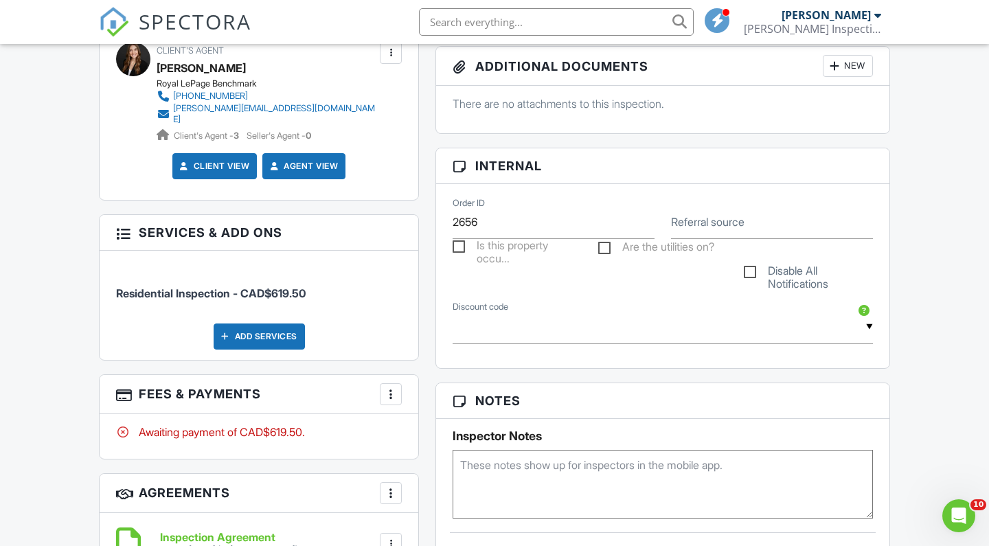  Describe the element at coordinates (195, 21) in the screenshot. I see `span: SPECTORA` at that location.